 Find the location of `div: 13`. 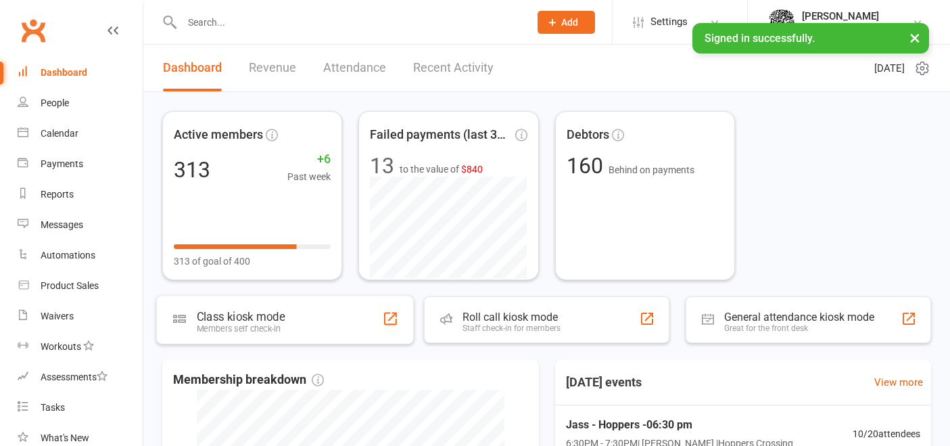

div: 13 is located at coordinates (382, 166).